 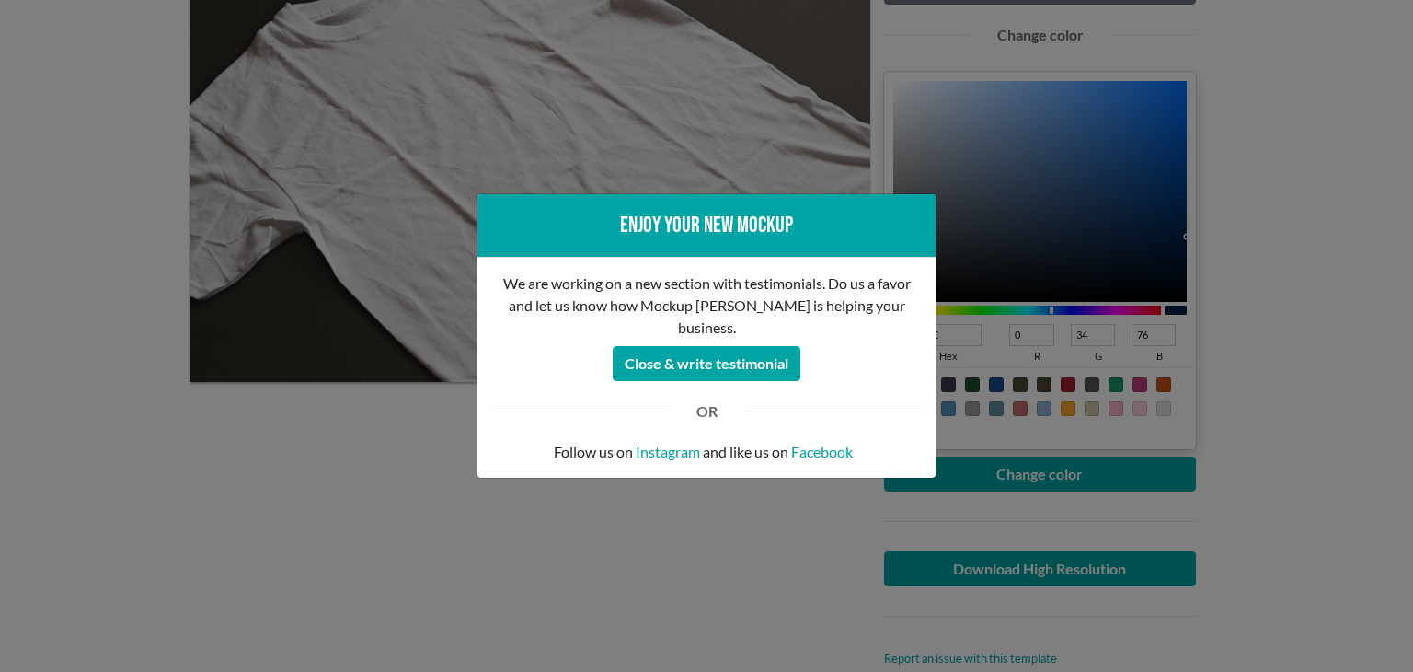 What do you see at coordinates (707, 411) in the screenshot?
I see `div: OR` at bounding box center [707, 411].